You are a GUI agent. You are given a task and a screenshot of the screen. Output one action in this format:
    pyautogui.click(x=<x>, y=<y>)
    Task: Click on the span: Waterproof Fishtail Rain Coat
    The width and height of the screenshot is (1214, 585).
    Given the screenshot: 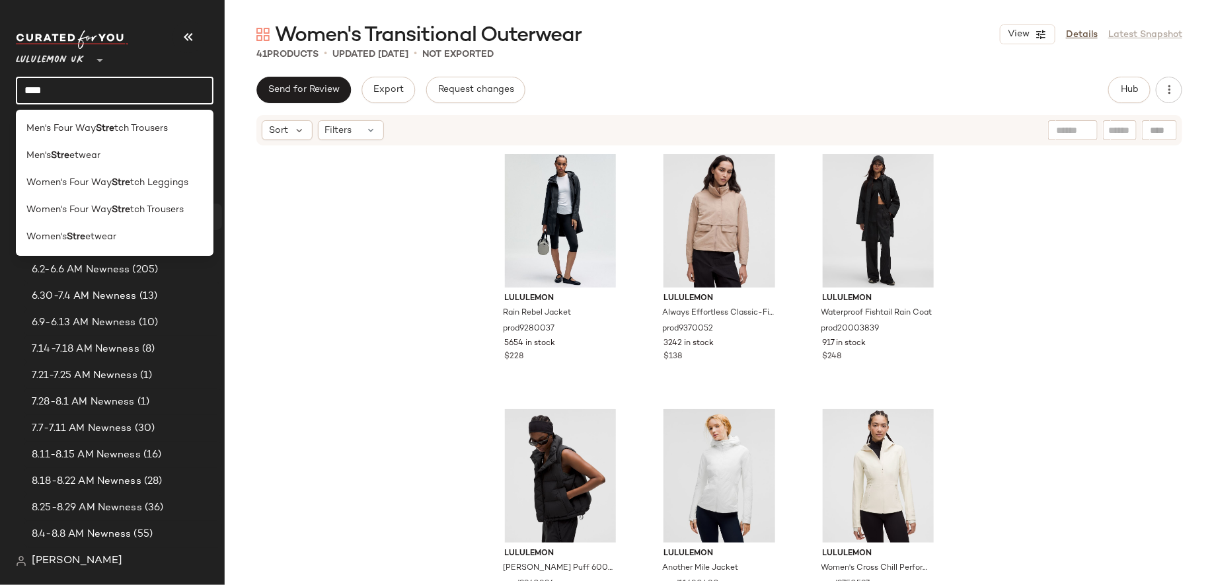 What is the action you would take?
    pyautogui.click(x=877, y=313)
    